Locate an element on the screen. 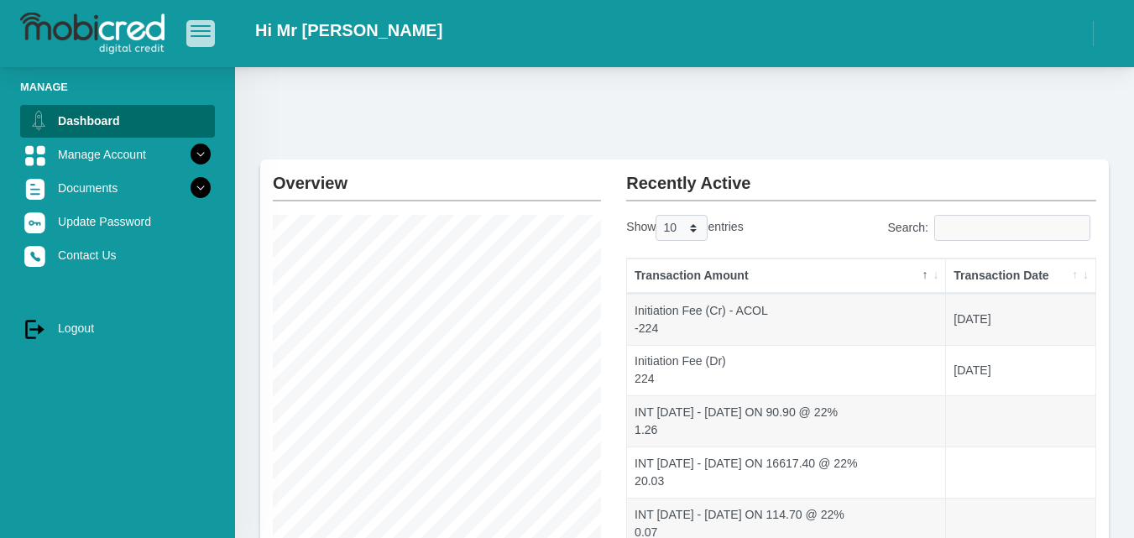 The image size is (1134, 538). a: Update Password is located at coordinates (117, 222).